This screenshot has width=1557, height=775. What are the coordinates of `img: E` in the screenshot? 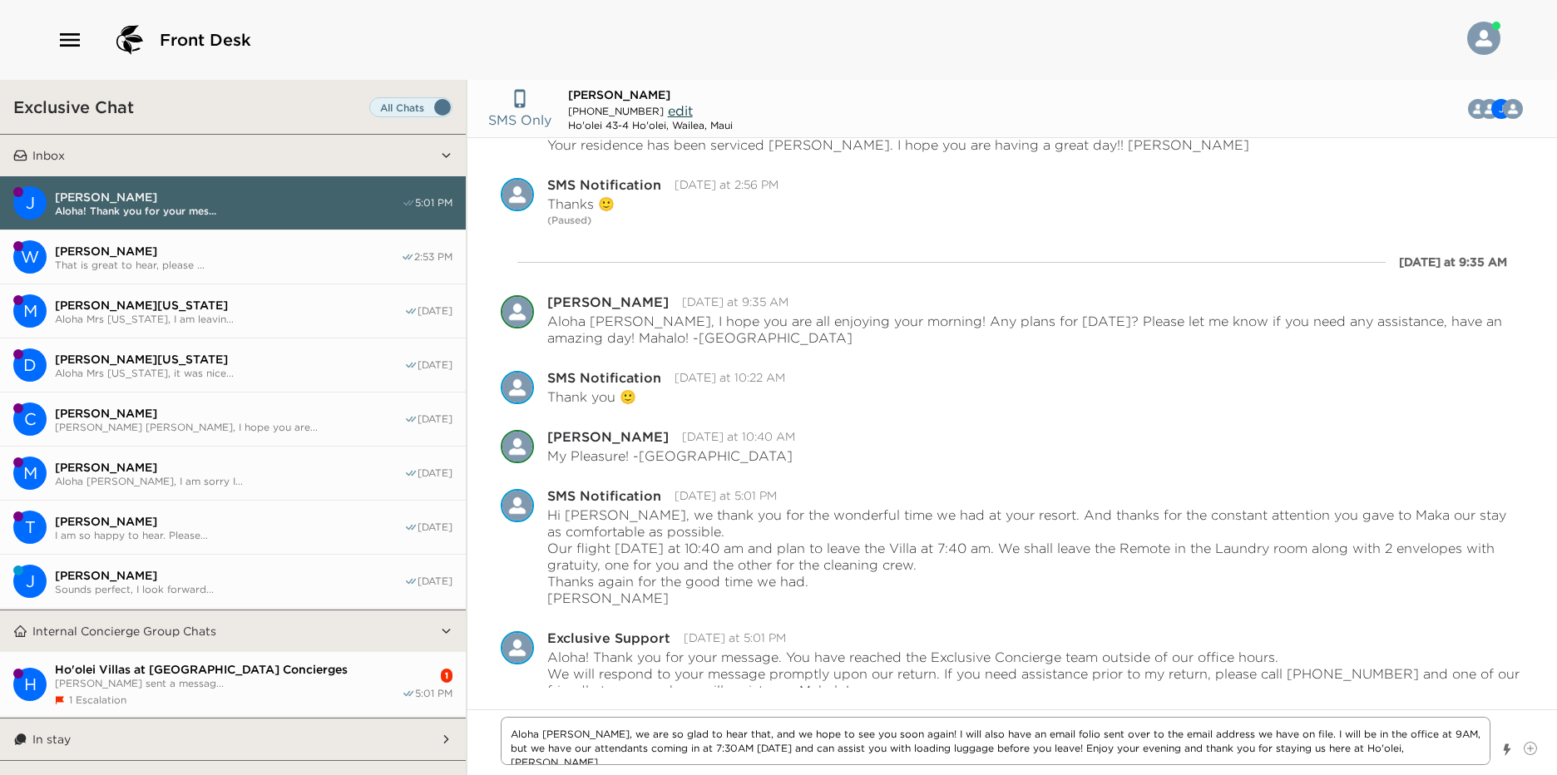 It's located at (517, 648).